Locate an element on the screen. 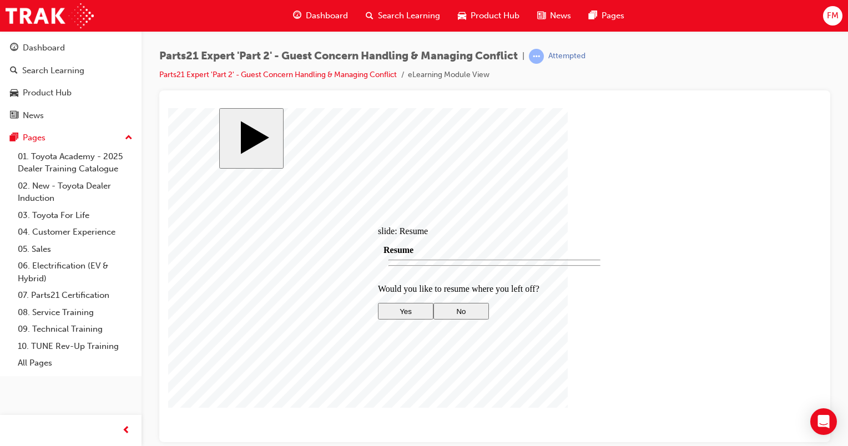  p: Would you like to resume where you left off? is located at coordinates (326, 181).